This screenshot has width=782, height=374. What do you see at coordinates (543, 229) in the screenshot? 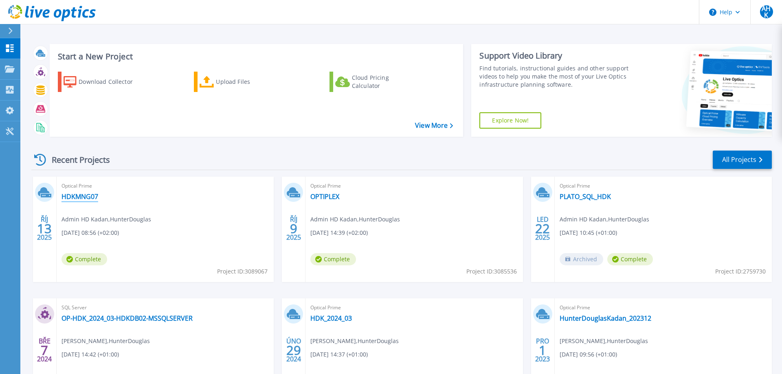
I see `div: LED 2025` at bounding box center [543, 229].